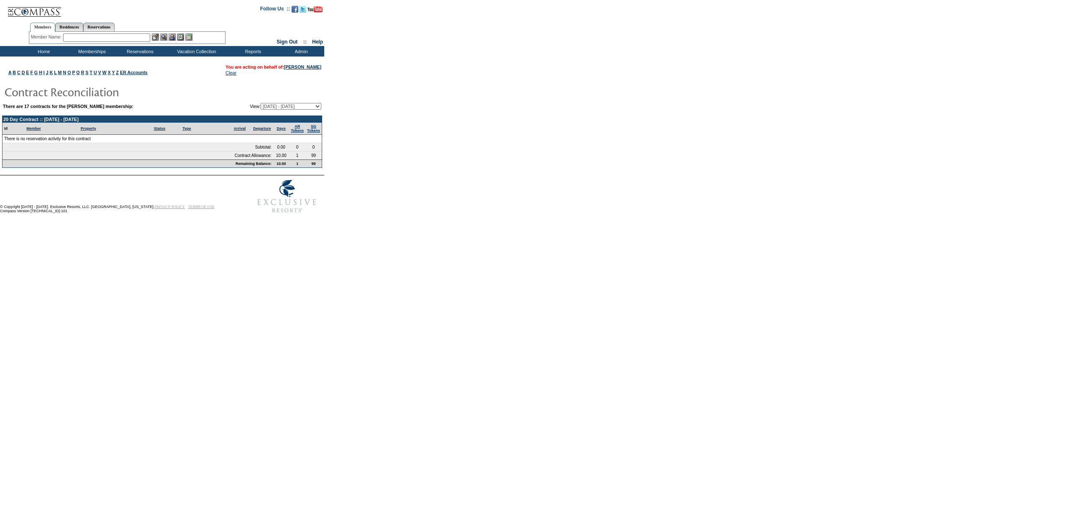 This screenshot has width=1071, height=532. I want to click on td: Memberships, so click(91, 51).